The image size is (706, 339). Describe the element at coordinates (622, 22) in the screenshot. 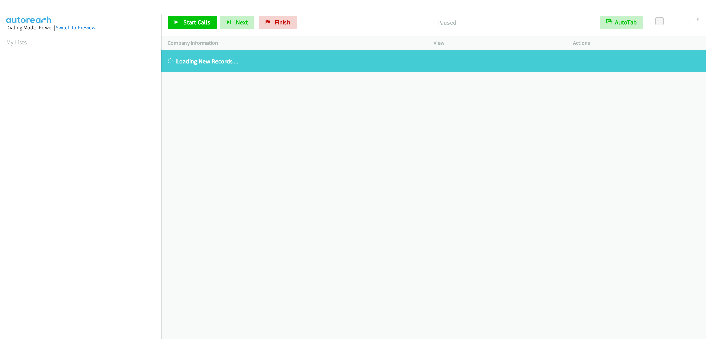

I see `button: AutoTab` at that location.